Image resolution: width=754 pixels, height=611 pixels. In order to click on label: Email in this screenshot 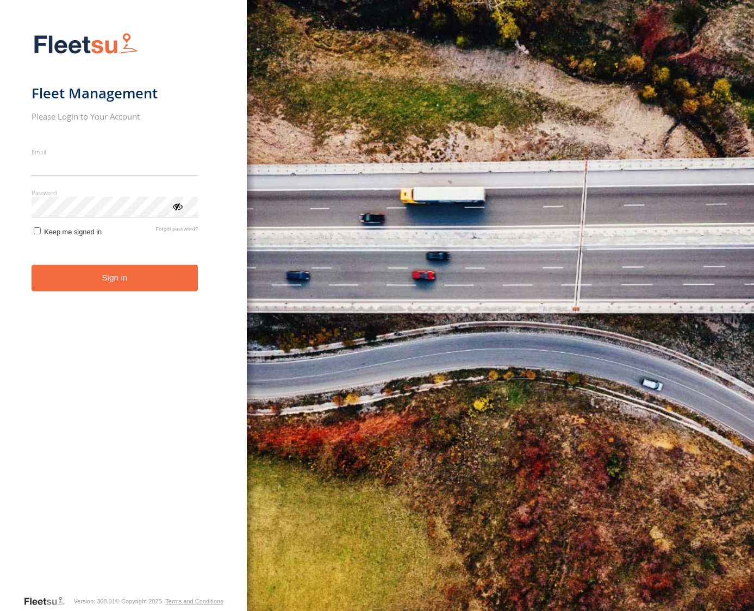, I will do `click(115, 152)`.